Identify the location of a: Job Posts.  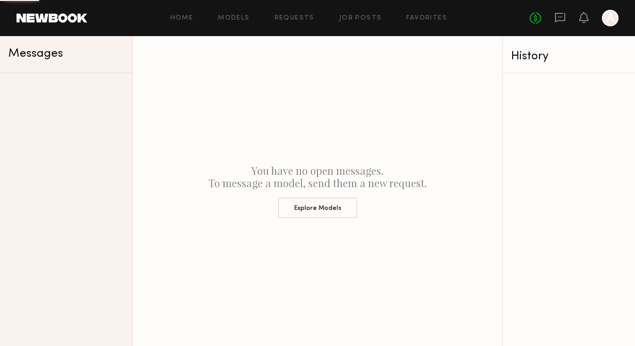
(360, 18).